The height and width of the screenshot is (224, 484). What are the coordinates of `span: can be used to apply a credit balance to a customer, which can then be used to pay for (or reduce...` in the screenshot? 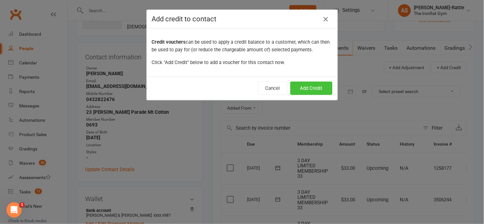 It's located at (241, 46).